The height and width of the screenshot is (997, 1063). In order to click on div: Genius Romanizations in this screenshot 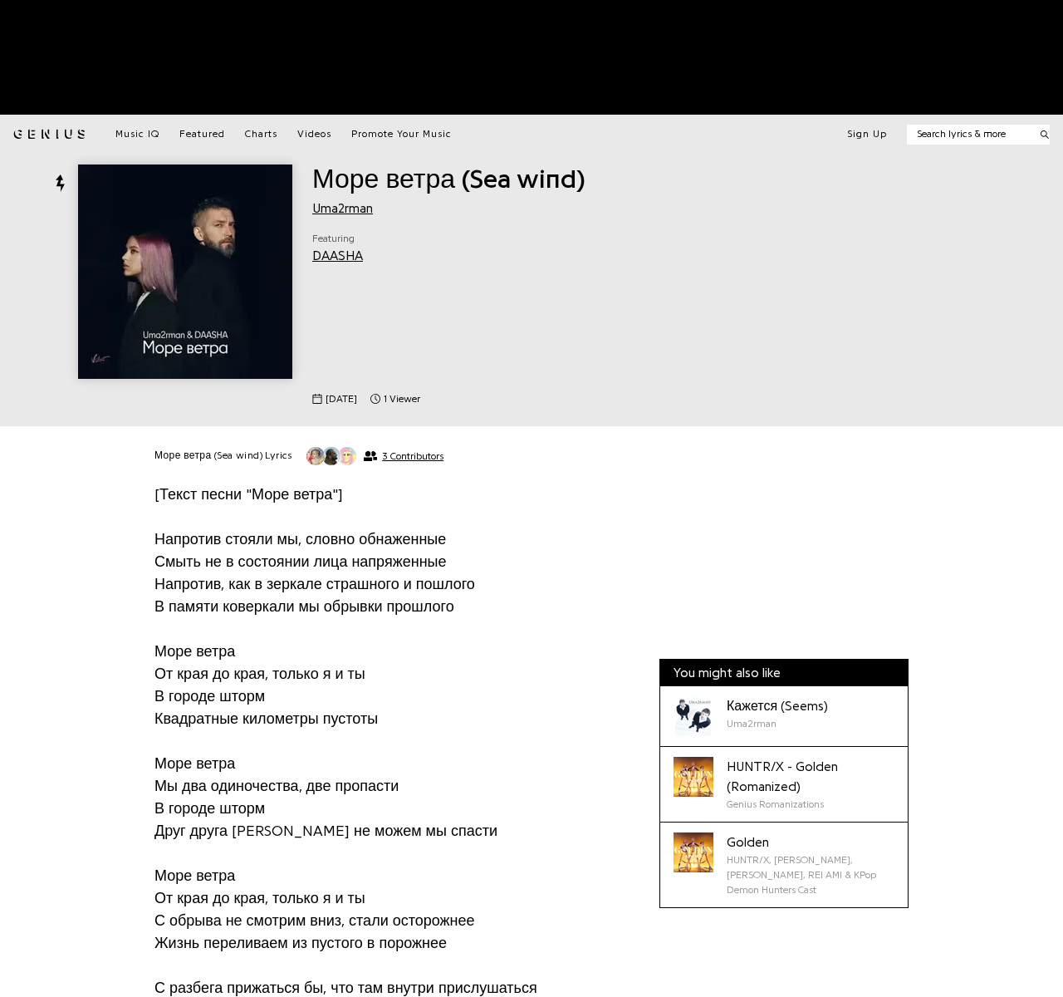, I will do `click(811, 804)`.